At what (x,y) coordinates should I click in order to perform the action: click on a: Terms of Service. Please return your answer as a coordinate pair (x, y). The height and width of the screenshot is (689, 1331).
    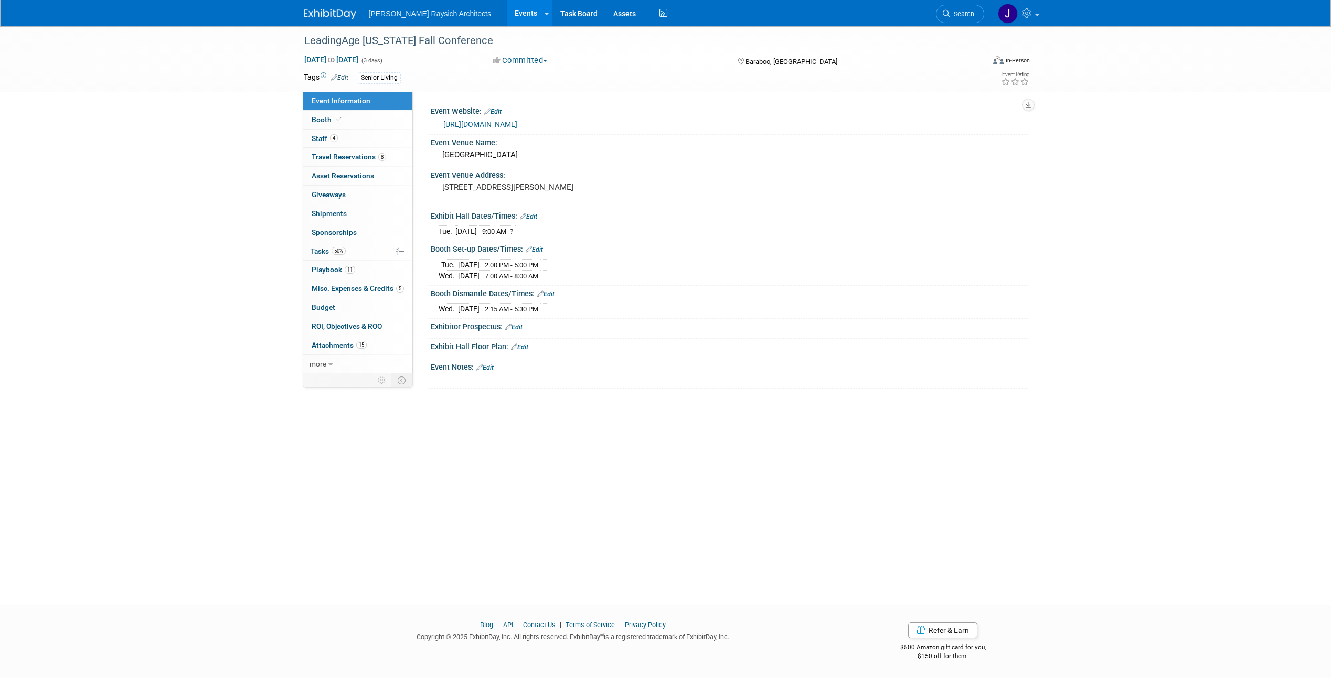
    Looking at the image, I should click on (590, 625).